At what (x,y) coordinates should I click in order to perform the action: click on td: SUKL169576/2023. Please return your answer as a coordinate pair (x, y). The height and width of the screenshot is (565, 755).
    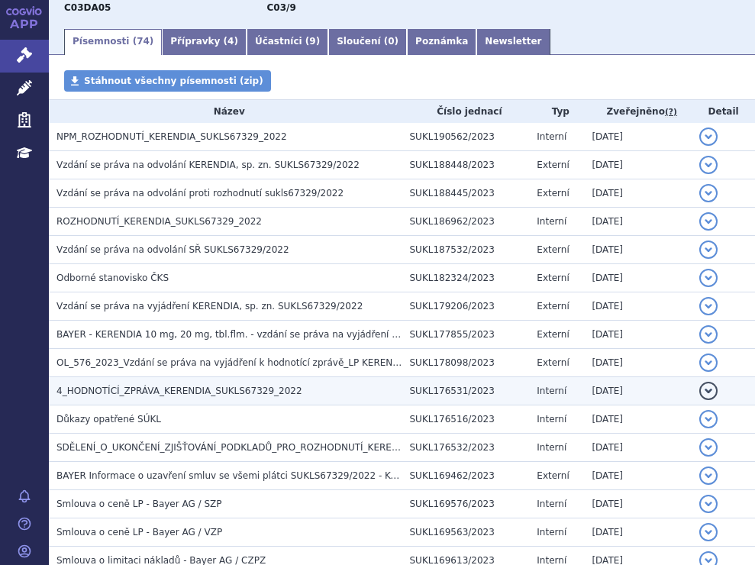
    Looking at the image, I should click on (466, 503).